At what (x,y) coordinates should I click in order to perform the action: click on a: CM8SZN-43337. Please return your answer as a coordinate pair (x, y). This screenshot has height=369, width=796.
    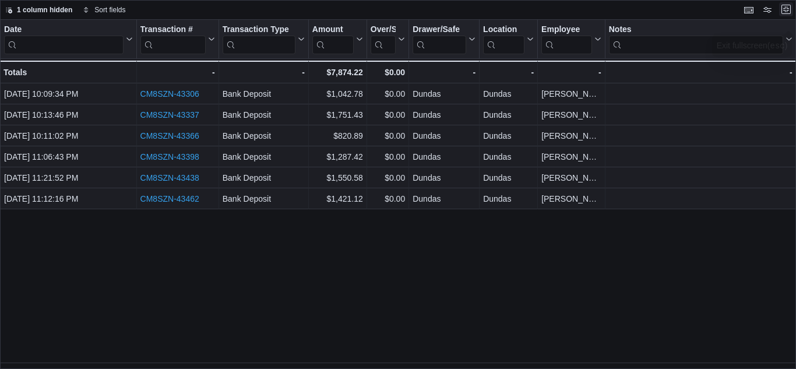
    Looking at the image, I should click on (170, 115).